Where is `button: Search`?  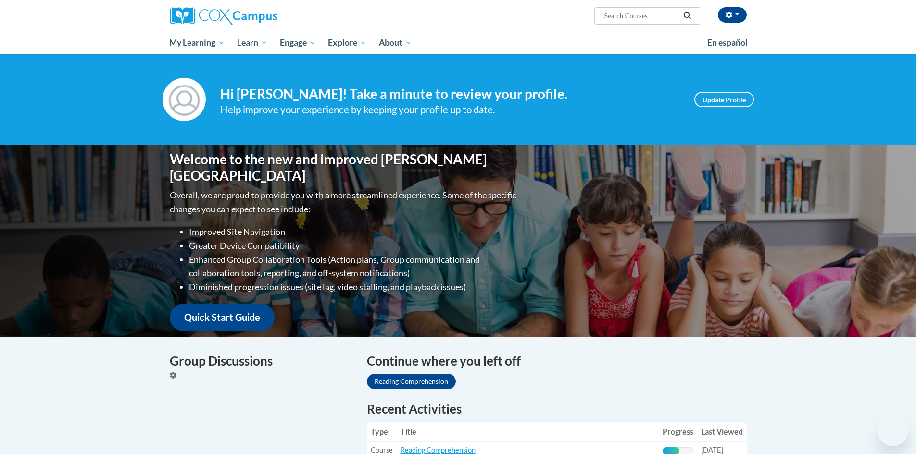
button: Search is located at coordinates (687, 16).